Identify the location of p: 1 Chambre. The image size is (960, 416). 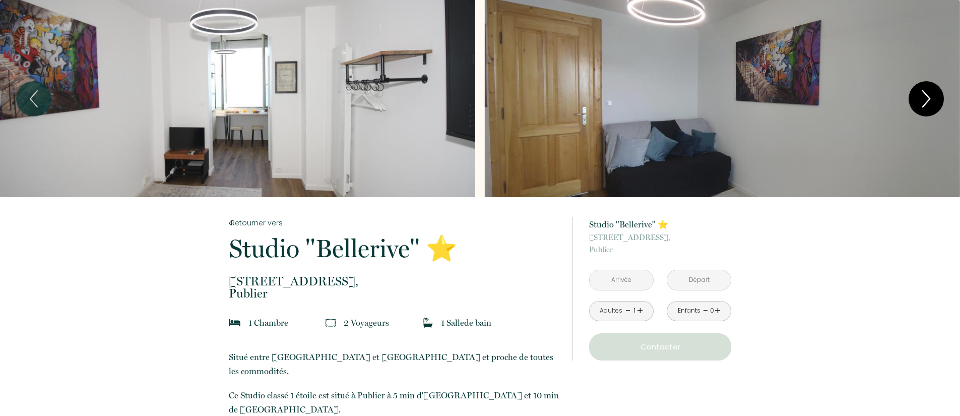
(268, 323).